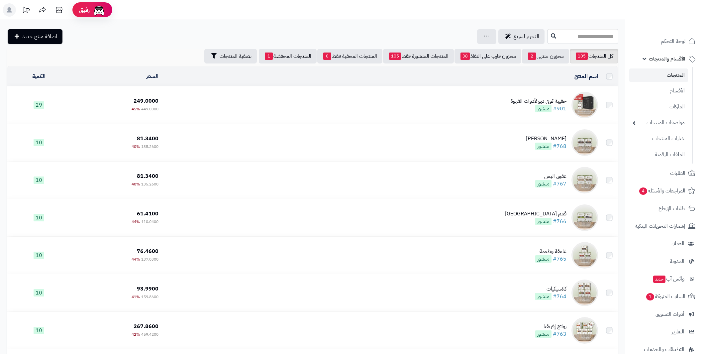  What do you see at coordinates (39, 105) in the screenshot?
I see `span: 29` at bounding box center [39, 105].